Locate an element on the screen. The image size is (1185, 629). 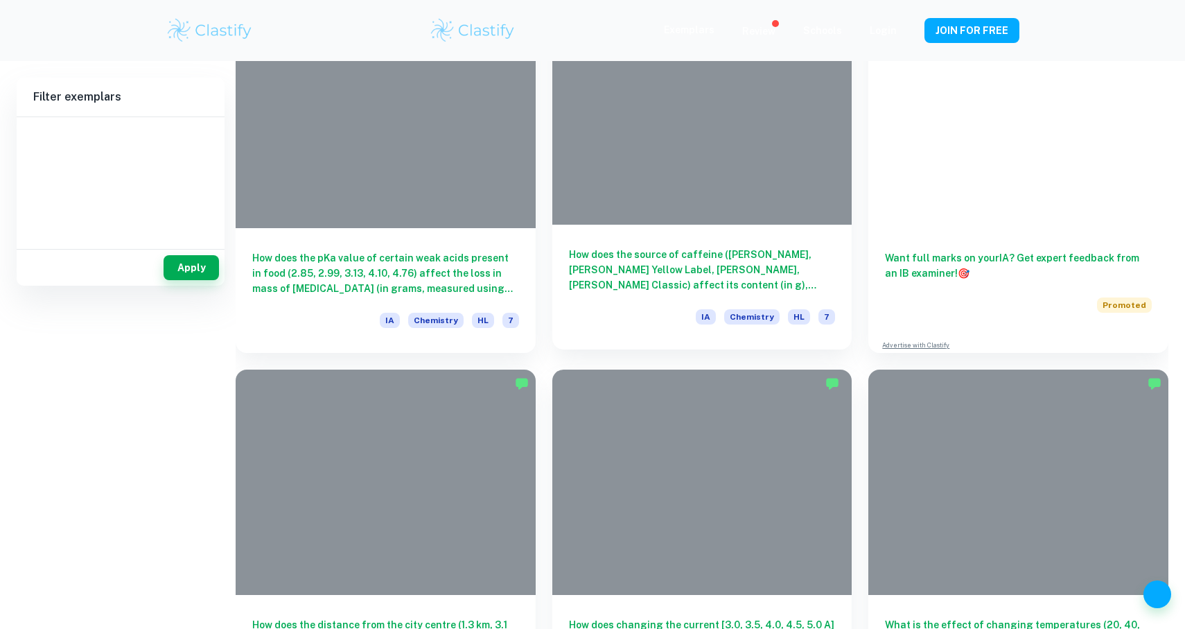
h6: Filter exemplars is located at coordinates (121, 97).